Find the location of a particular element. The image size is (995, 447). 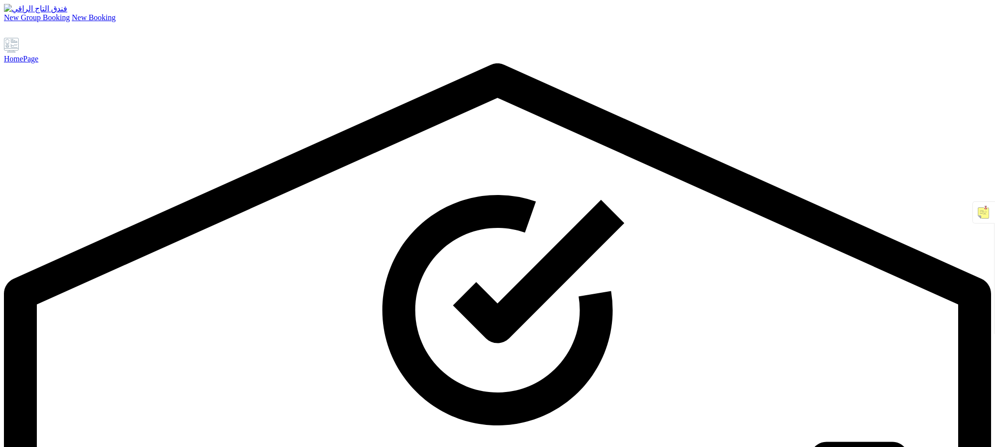

img: فندق التاج الراقي is located at coordinates (35, 8).